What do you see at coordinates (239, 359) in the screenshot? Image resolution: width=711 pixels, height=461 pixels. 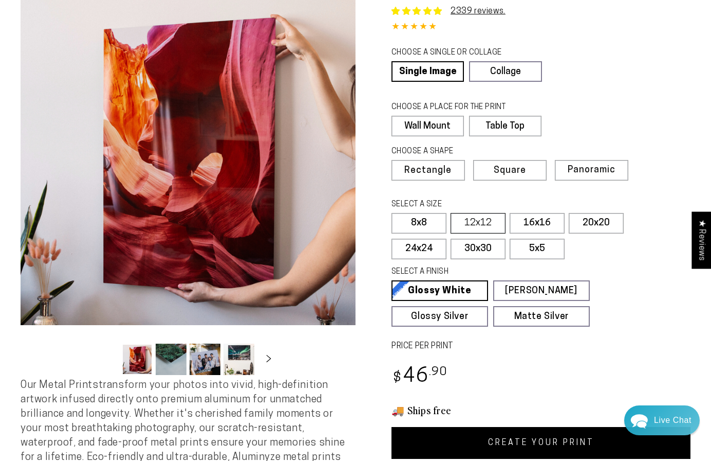 I see `button: Load image 4 in gallery view` at bounding box center [239, 359].